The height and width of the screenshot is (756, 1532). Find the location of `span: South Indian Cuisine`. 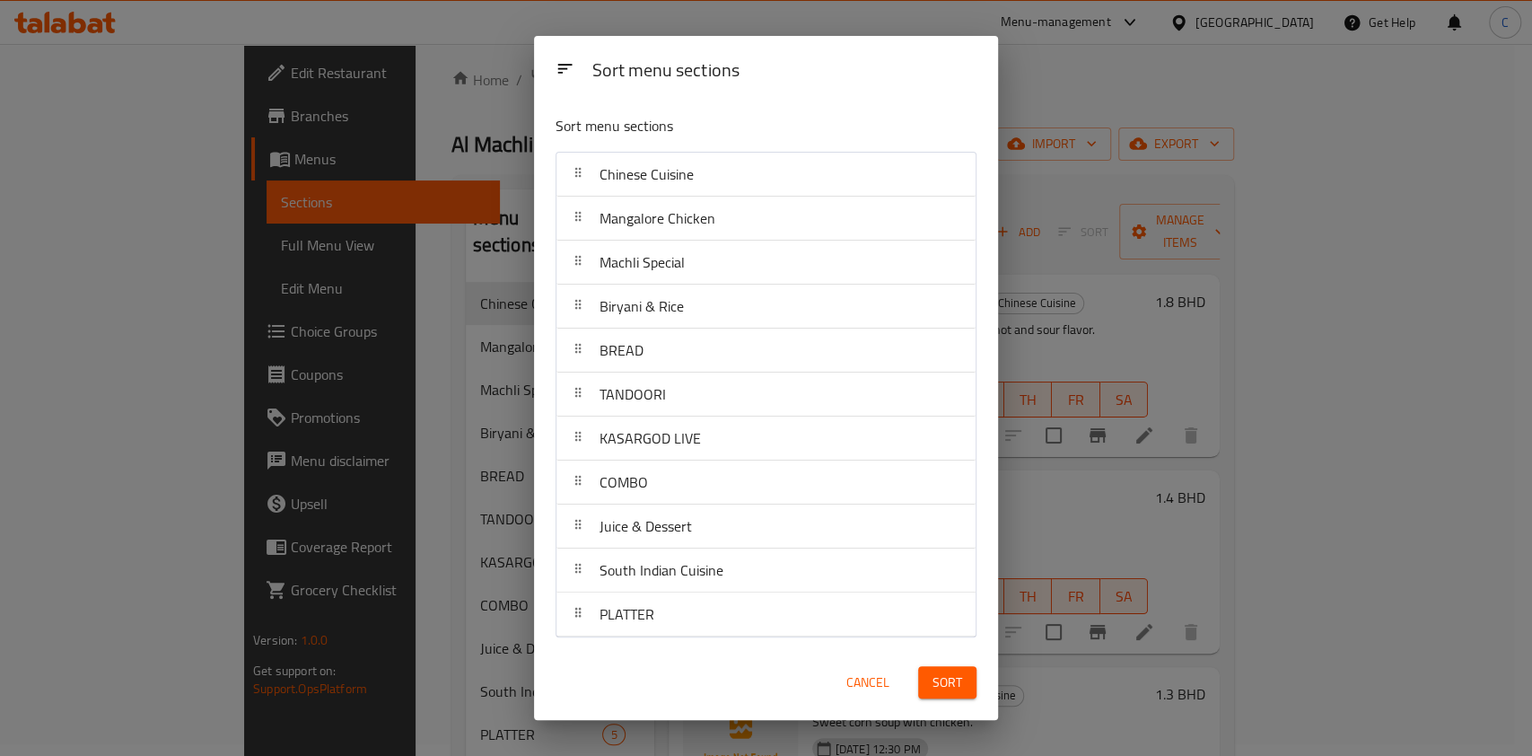

span: South Indian Cuisine is located at coordinates (662, 570).